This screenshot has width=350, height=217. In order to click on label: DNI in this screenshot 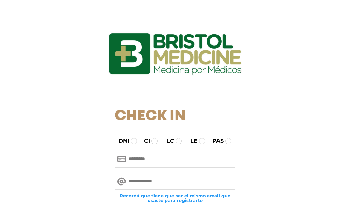, I will do `click(121, 141)`.